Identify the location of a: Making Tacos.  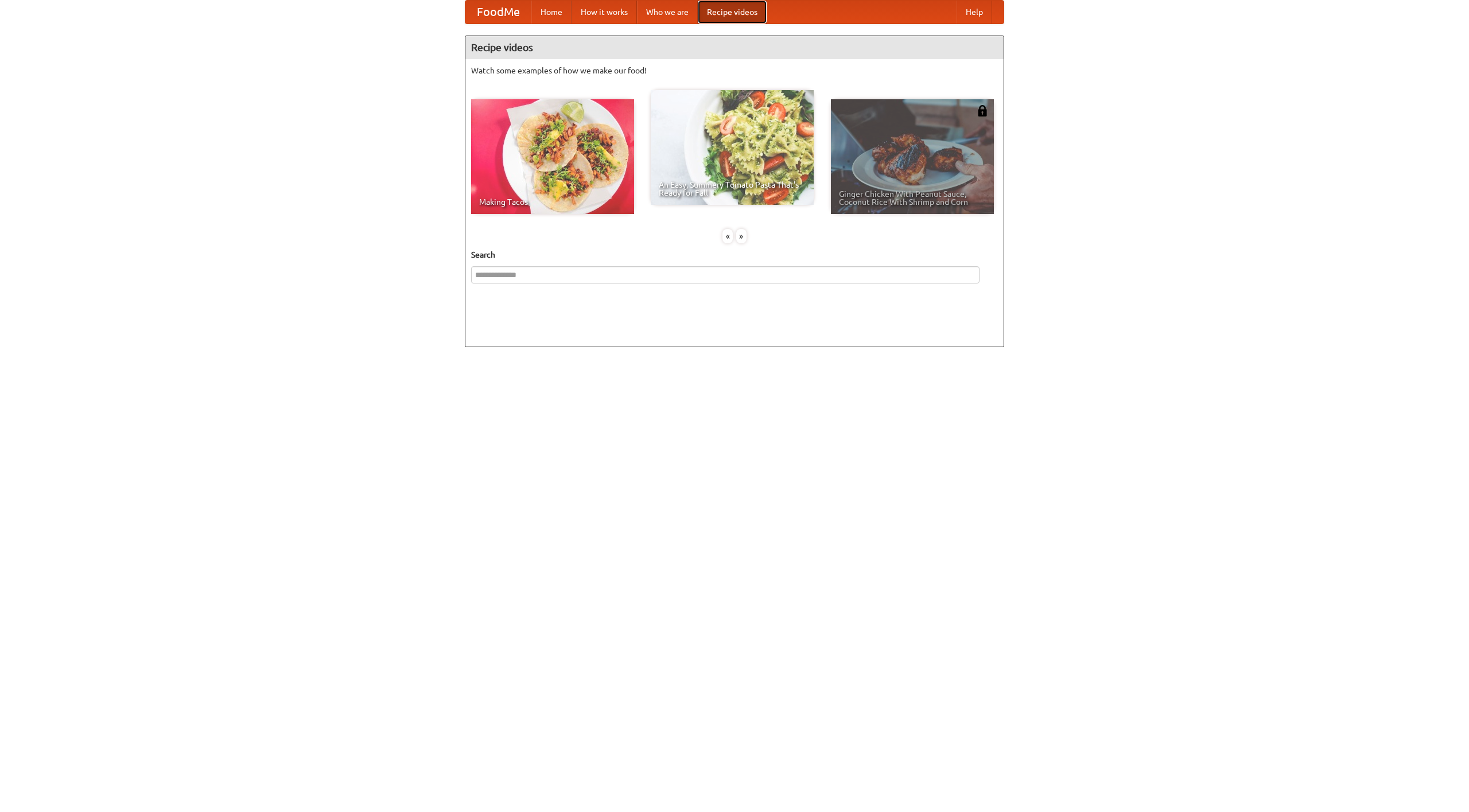
(553, 157).